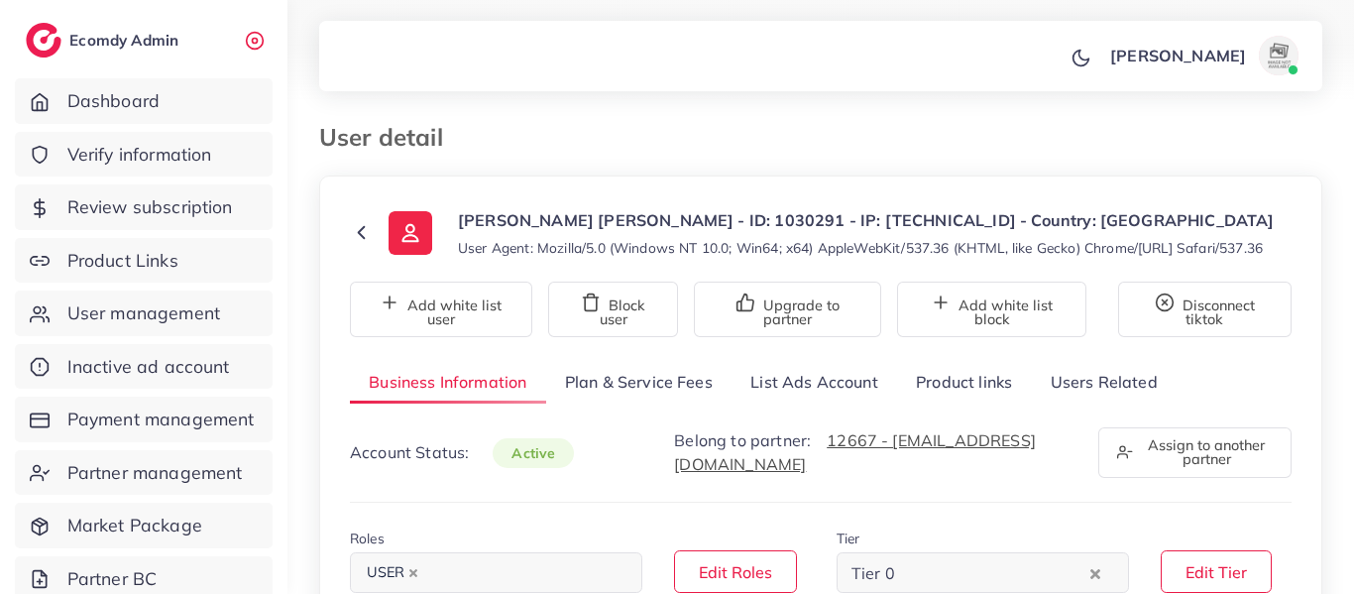 The width and height of the screenshot is (1354, 594). What do you see at coordinates (104, 40) in the screenshot?
I see `a: logoEcomdy Admin` at bounding box center [104, 40].